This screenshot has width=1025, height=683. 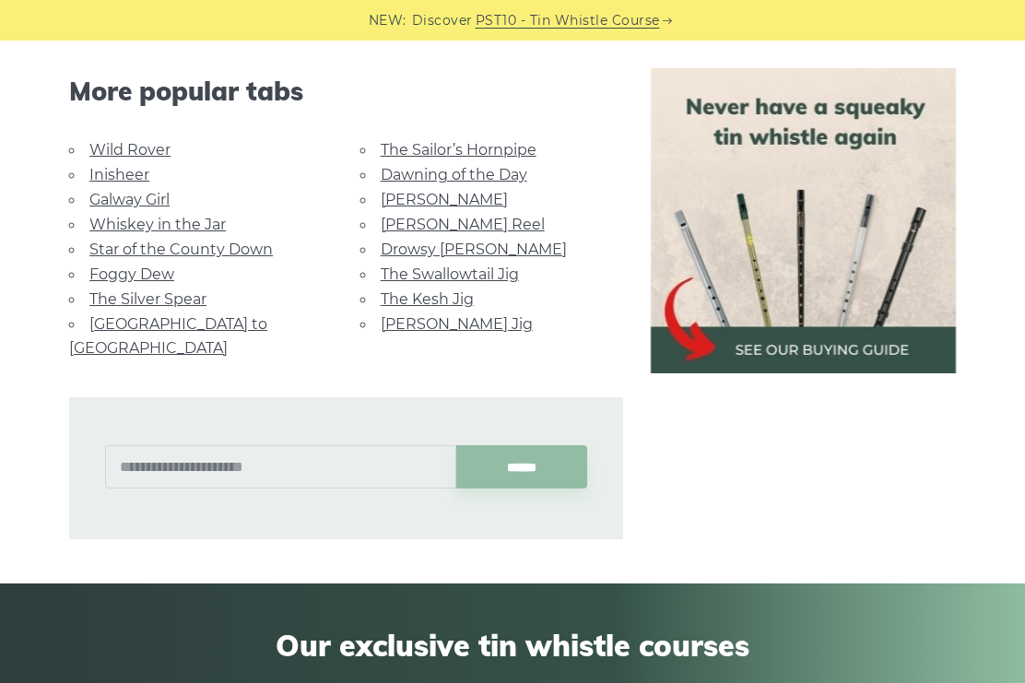 What do you see at coordinates (512, 645) in the screenshot?
I see `span: Our exclusive tin whistle courses` at bounding box center [512, 645].